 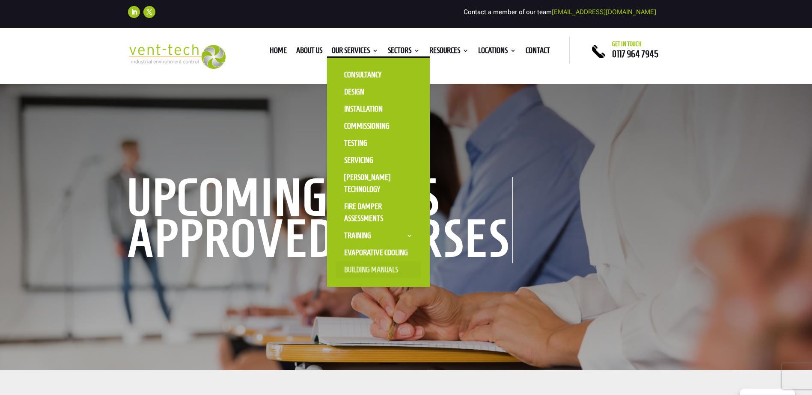 I want to click on a: Home, so click(x=278, y=52).